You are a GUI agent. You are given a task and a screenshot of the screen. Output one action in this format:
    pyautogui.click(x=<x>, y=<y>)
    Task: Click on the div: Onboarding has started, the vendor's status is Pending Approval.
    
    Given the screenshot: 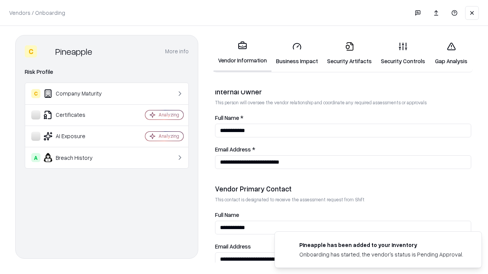 What is the action you would take?
    pyautogui.click(x=381, y=254)
    